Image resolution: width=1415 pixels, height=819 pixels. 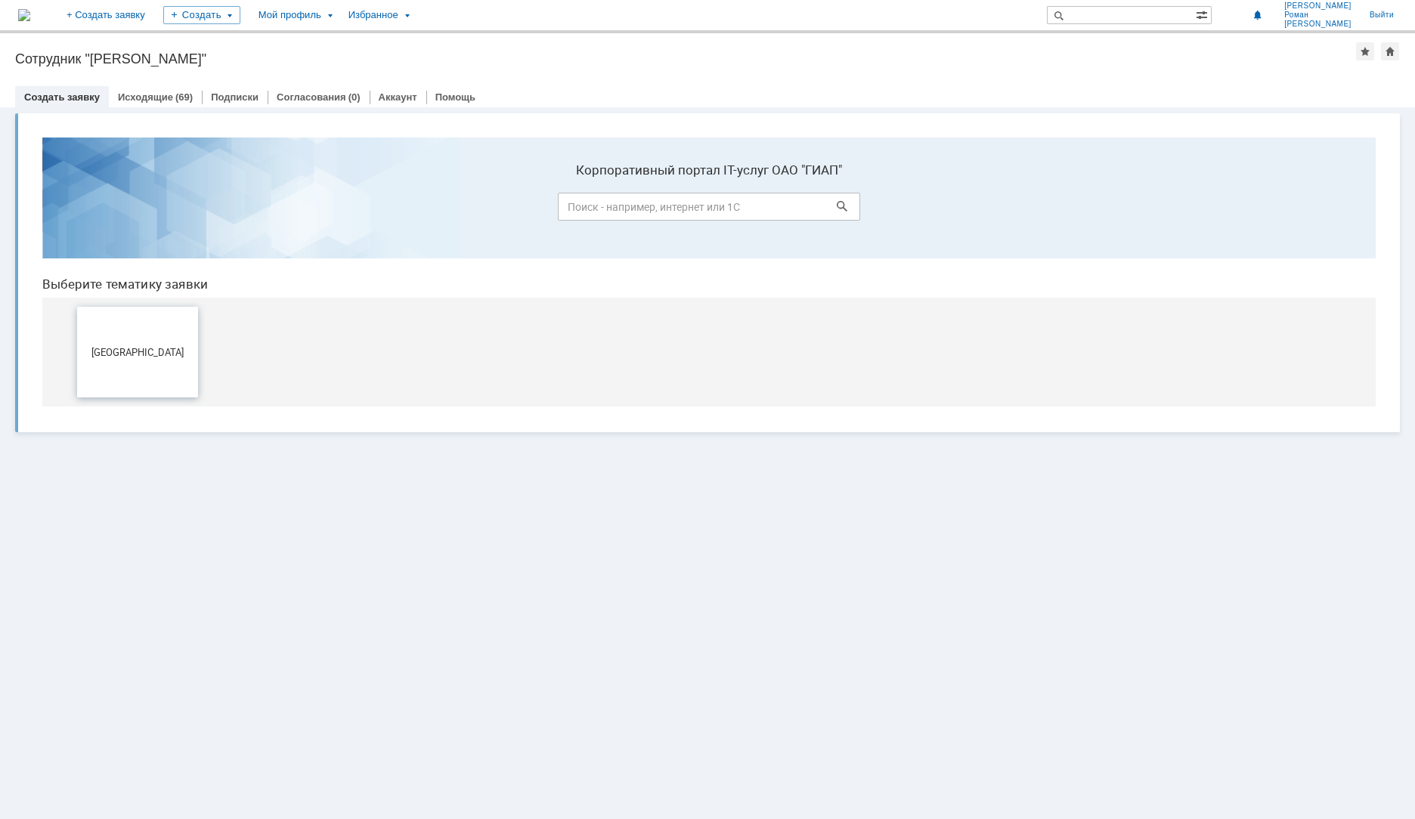 I want to click on div: Добавить в избранное, so click(x=1365, y=51).